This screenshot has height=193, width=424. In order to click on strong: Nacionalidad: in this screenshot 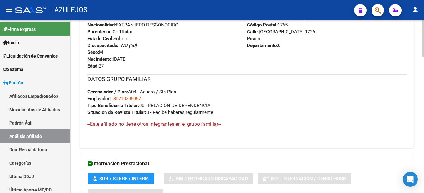, I will do `click(101, 25)`.